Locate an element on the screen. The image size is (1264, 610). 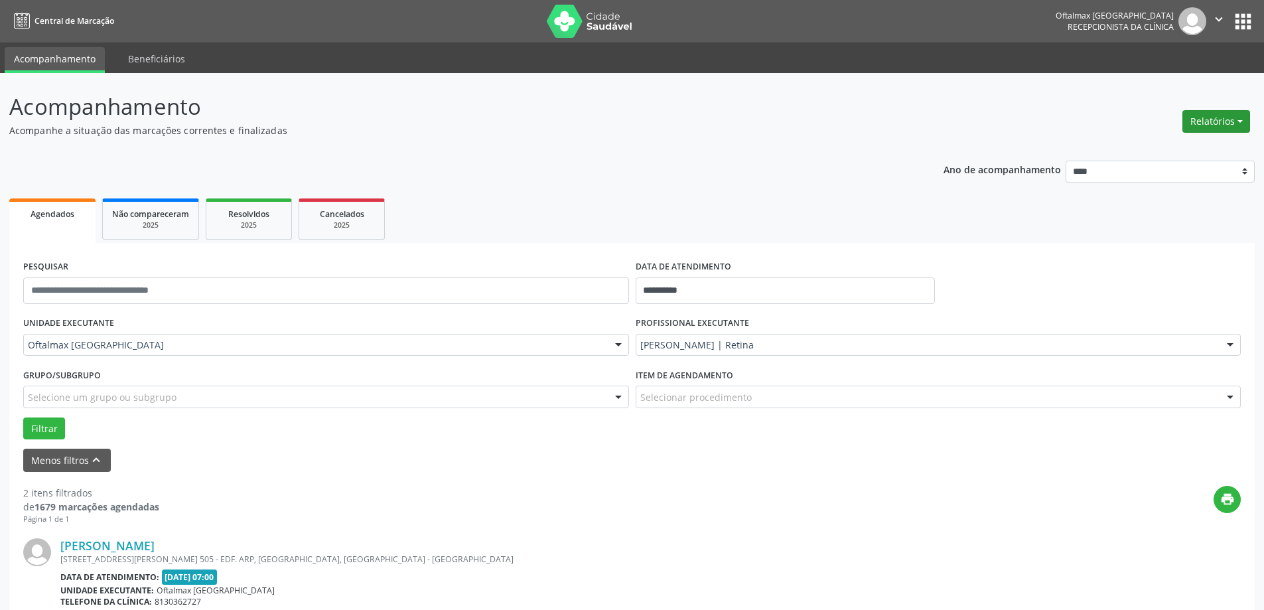
label: Grupo/Subgrupo is located at coordinates (62, 375).